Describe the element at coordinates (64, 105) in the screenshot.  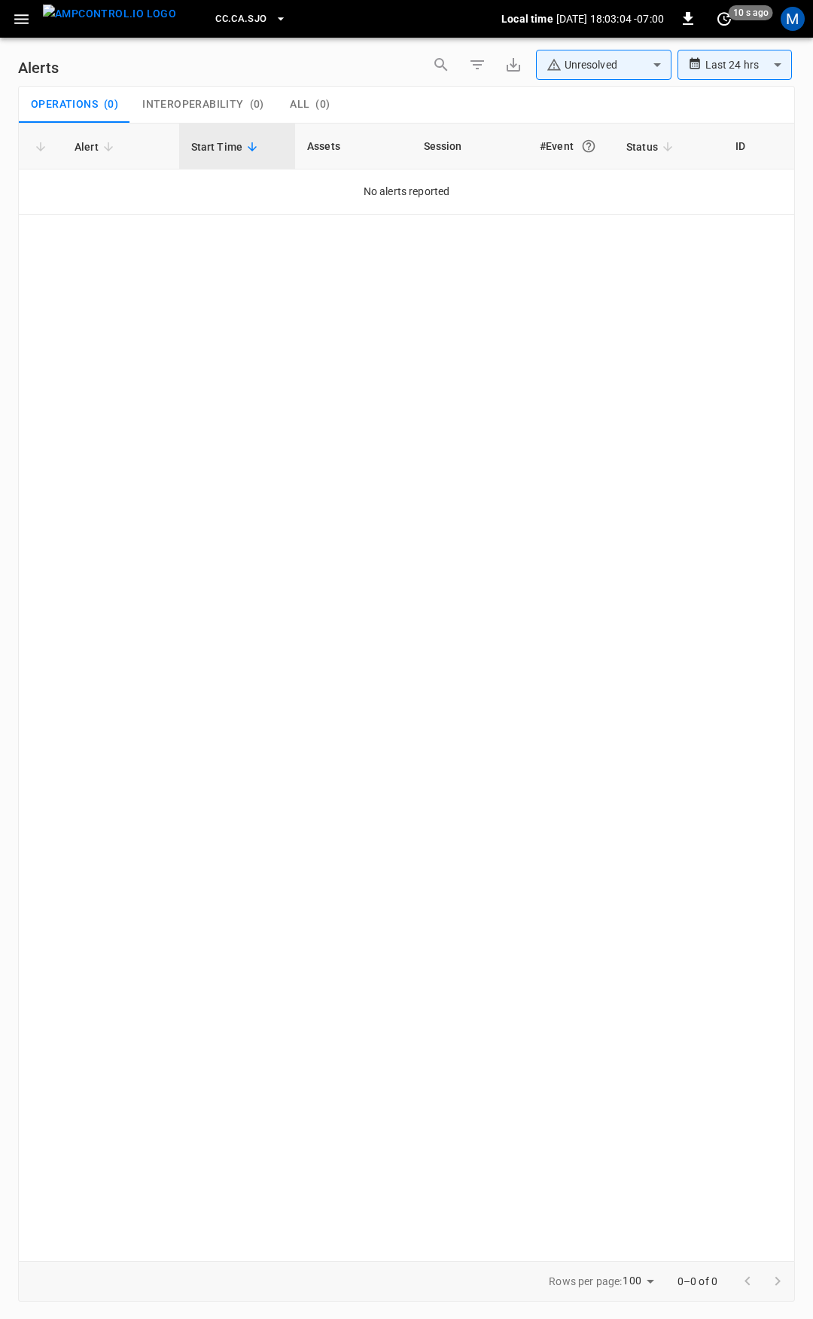
I see `span: Operations` at that location.